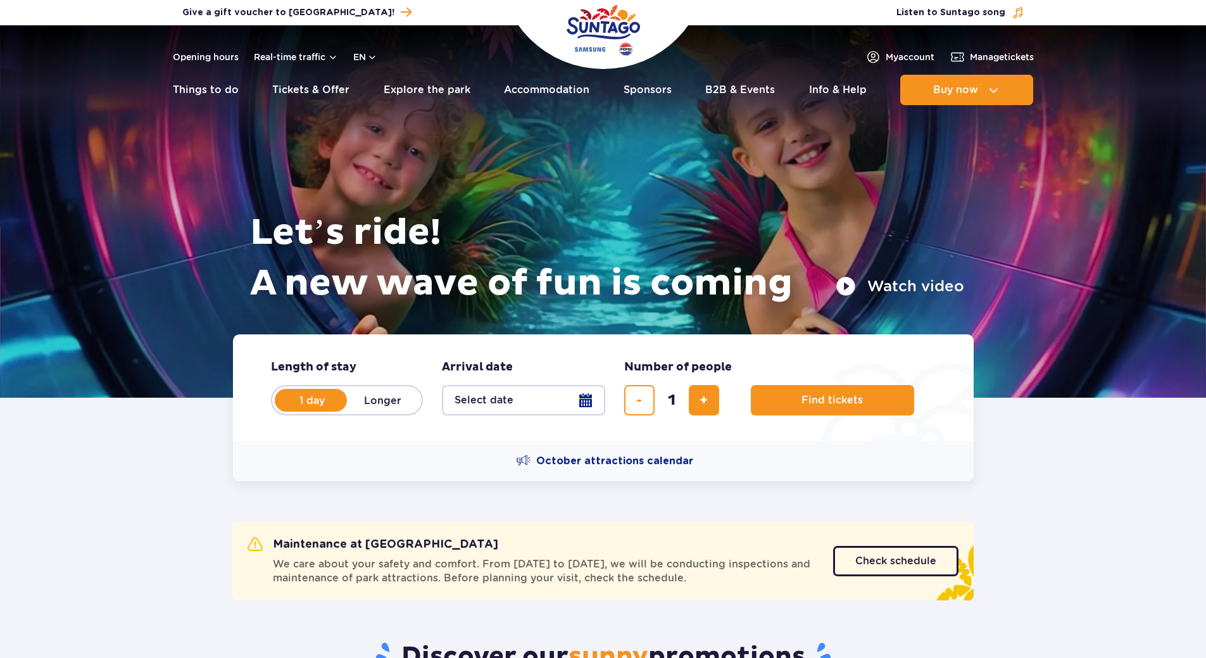  What do you see at coordinates (206, 57) in the screenshot?
I see `a: Opening hours` at bounding box center [206, 57].